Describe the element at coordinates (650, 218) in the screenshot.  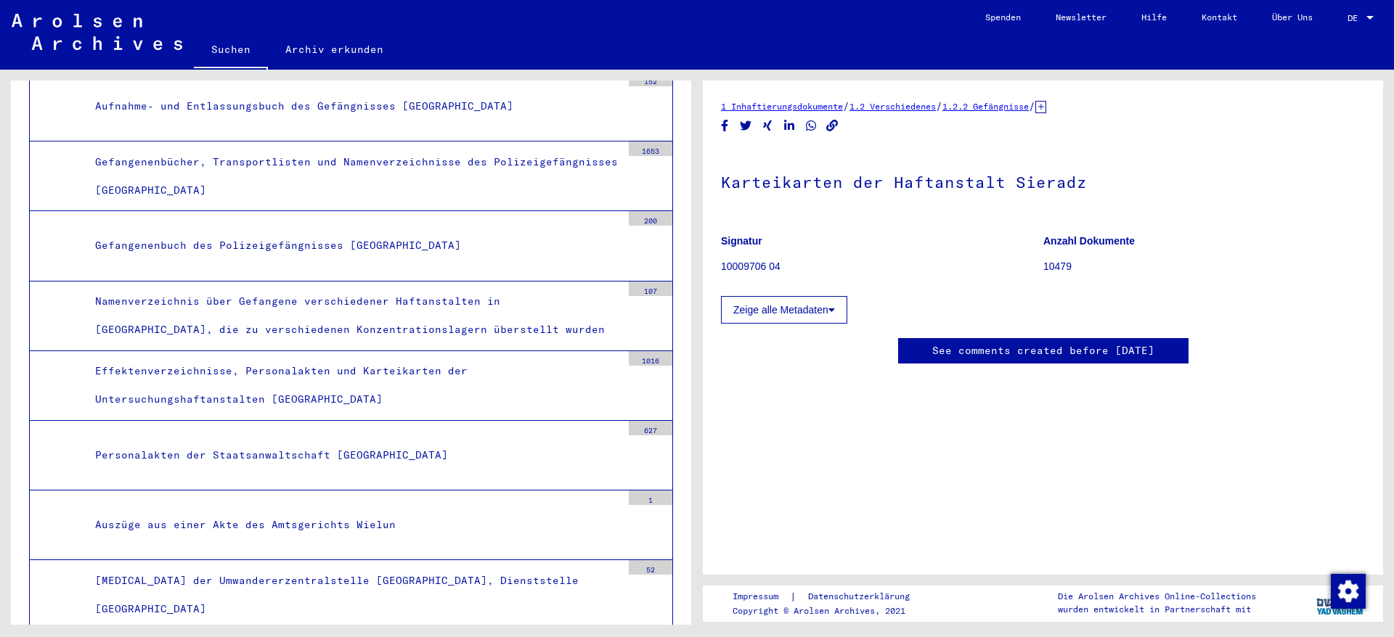
I see `div: 200` at that location.